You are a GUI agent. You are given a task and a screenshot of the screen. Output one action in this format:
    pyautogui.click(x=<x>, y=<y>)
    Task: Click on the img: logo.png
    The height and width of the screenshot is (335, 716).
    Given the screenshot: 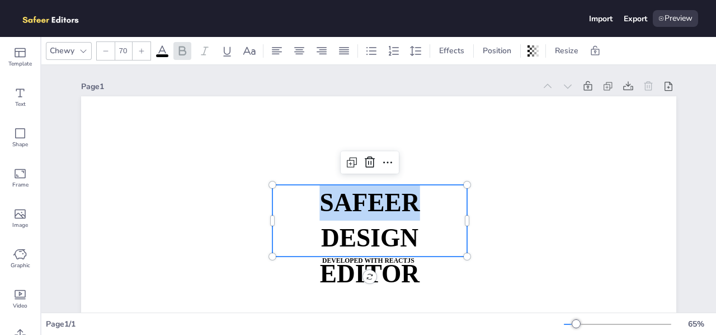 What is the action you would take?
    pyautogui.click(x=57, y=18)
    